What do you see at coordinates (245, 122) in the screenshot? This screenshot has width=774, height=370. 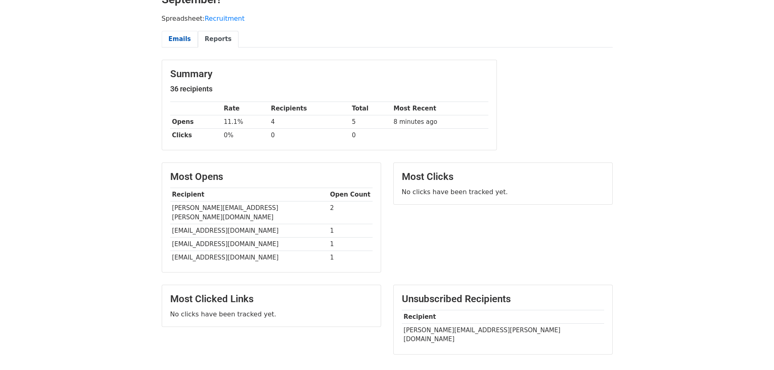 I see `td: 11.1%` at bounding box center [245, 122].